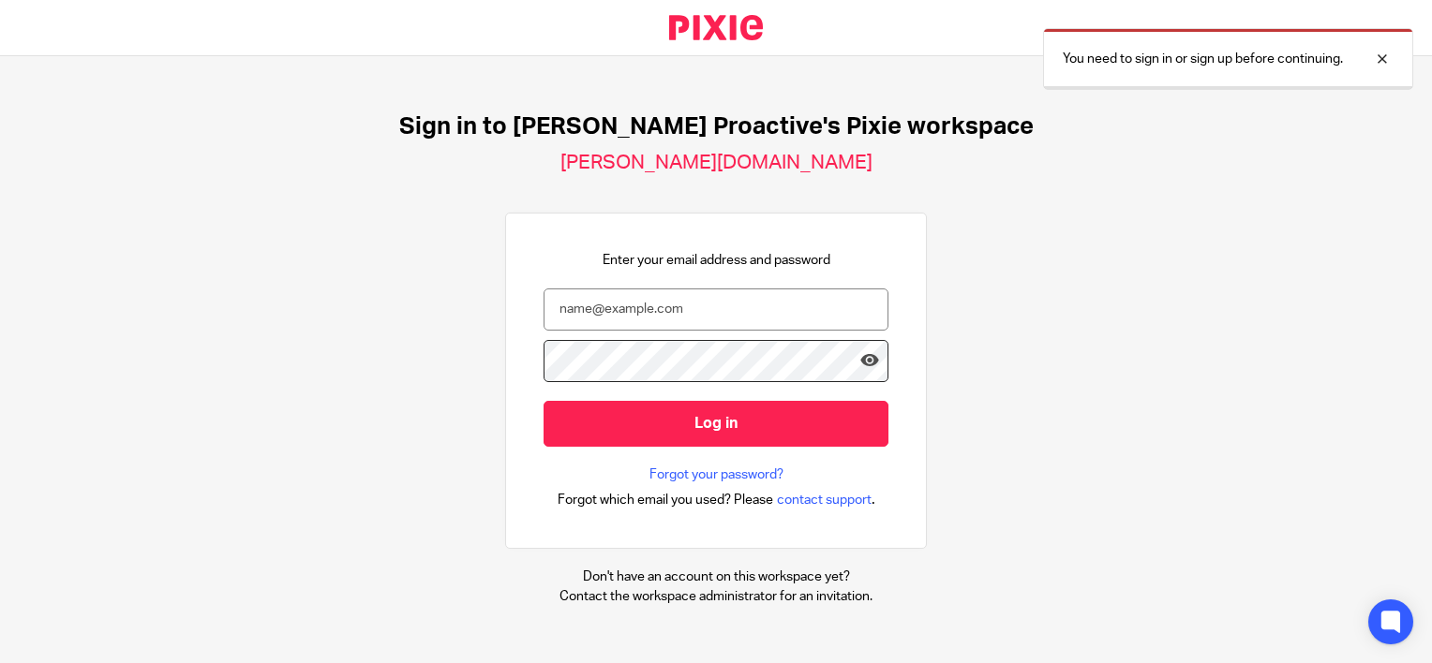  I want to click on p: Enter your email address and password, so click(716, 260).